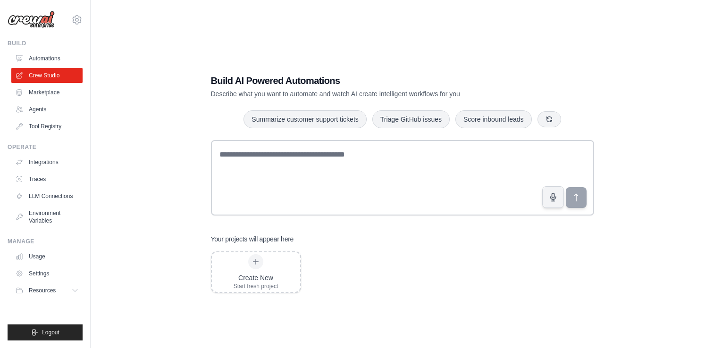 The image size is (714, 348). What do you see at coordinates (50, 333) in the screenshot?
I see `span: Logout` at bounding box center [50, 333].